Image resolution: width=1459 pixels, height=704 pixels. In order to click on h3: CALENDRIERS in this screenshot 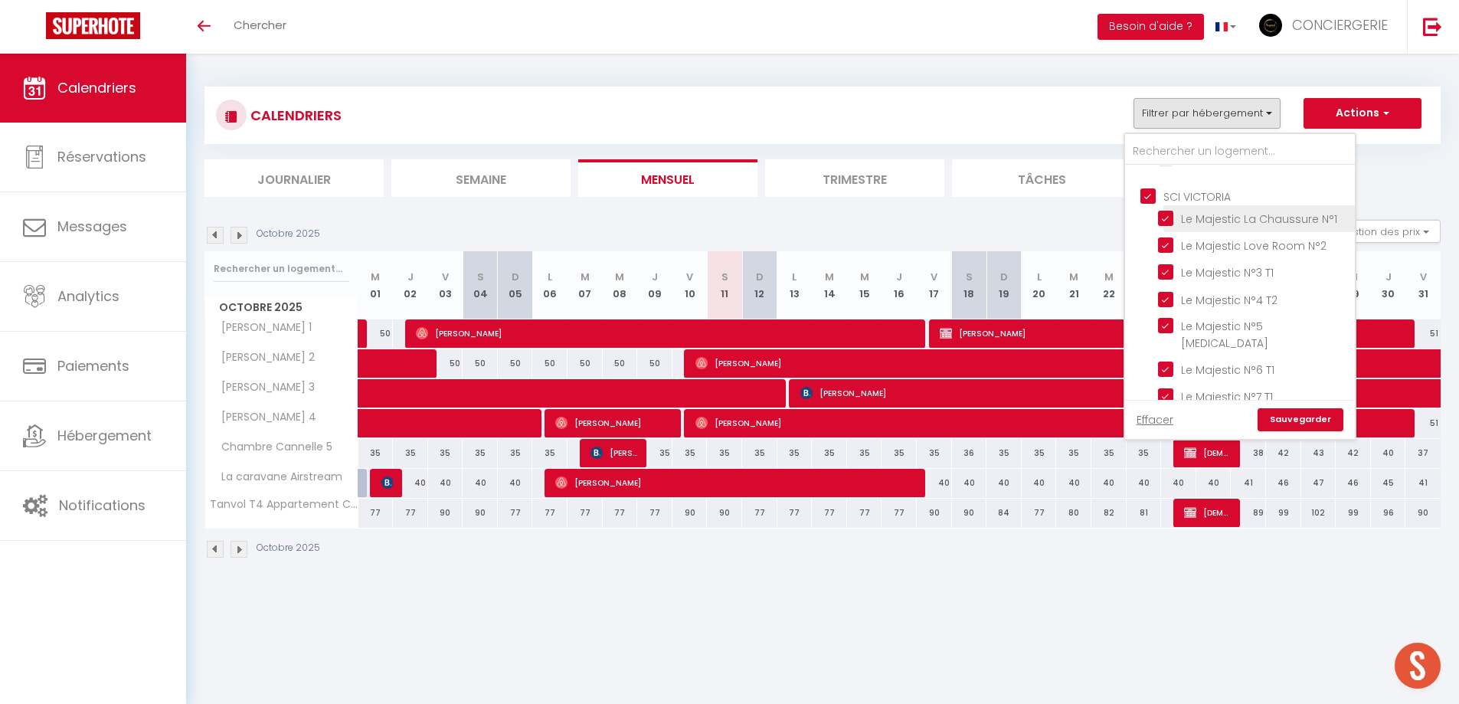, I will do `click(294, 115)`.